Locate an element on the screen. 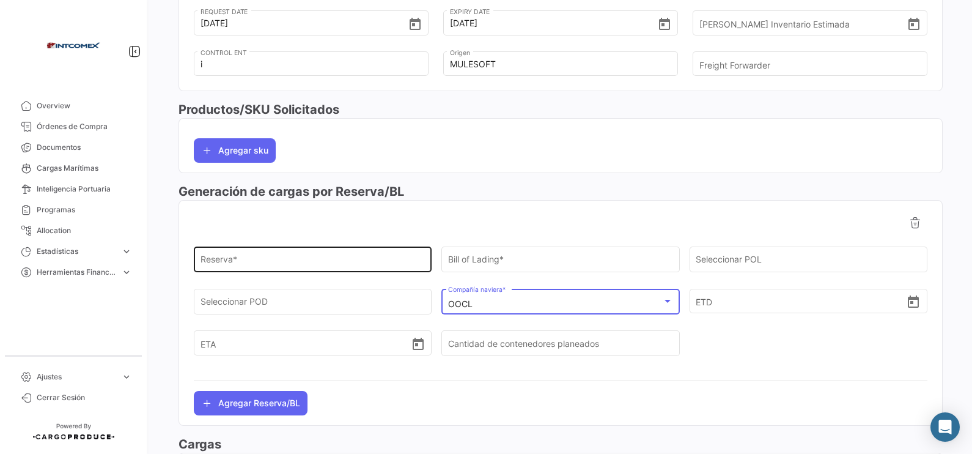  a: Inteligencia Portuaria is located at coordinates (73, 189).